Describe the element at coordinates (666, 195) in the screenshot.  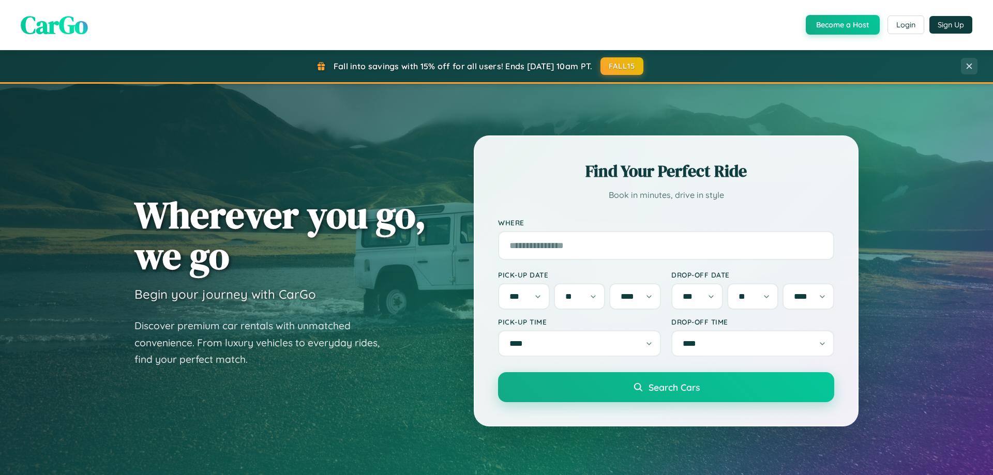
I see `p: Book in minutes, drive in style` at that location.